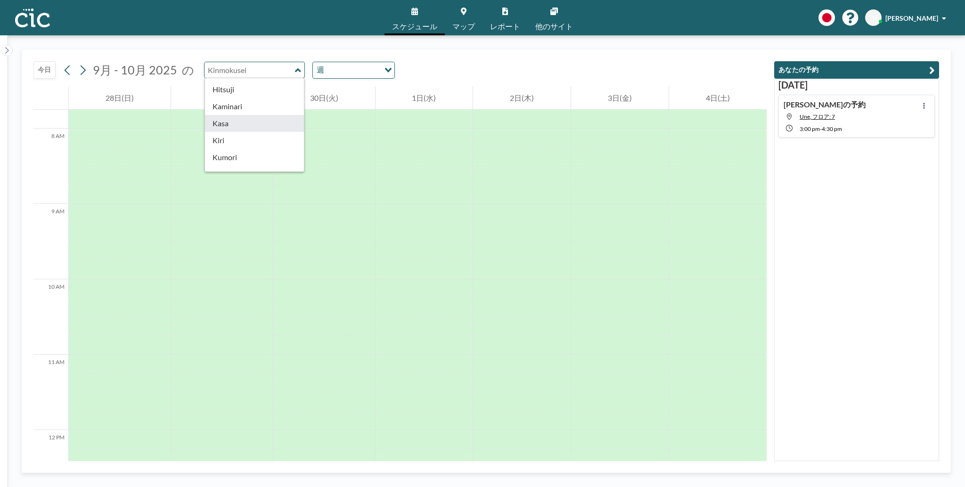  Describe the element at coordinates (222, 98) in the screenshot. I see `div: 29日(月)` at that location.